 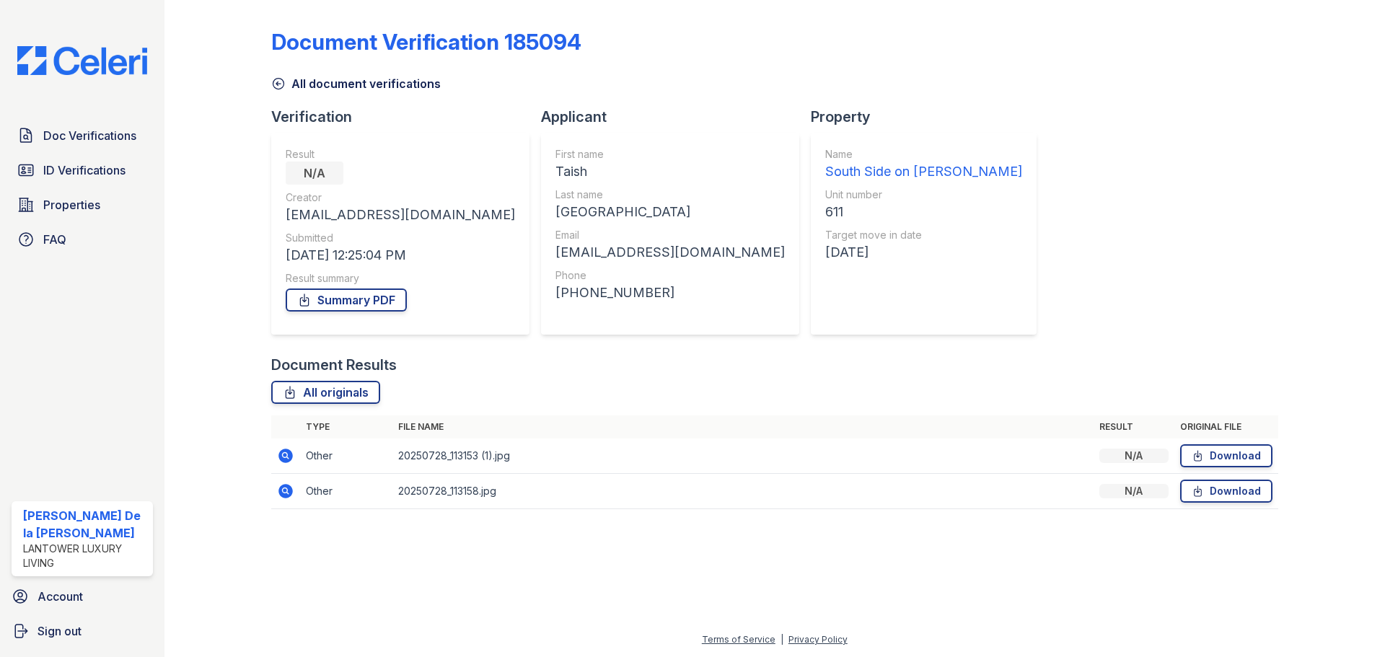 What do you see at coordinates (400, 154) in the screenshot?
I see `div: Result` at bounding box center [400, 154].